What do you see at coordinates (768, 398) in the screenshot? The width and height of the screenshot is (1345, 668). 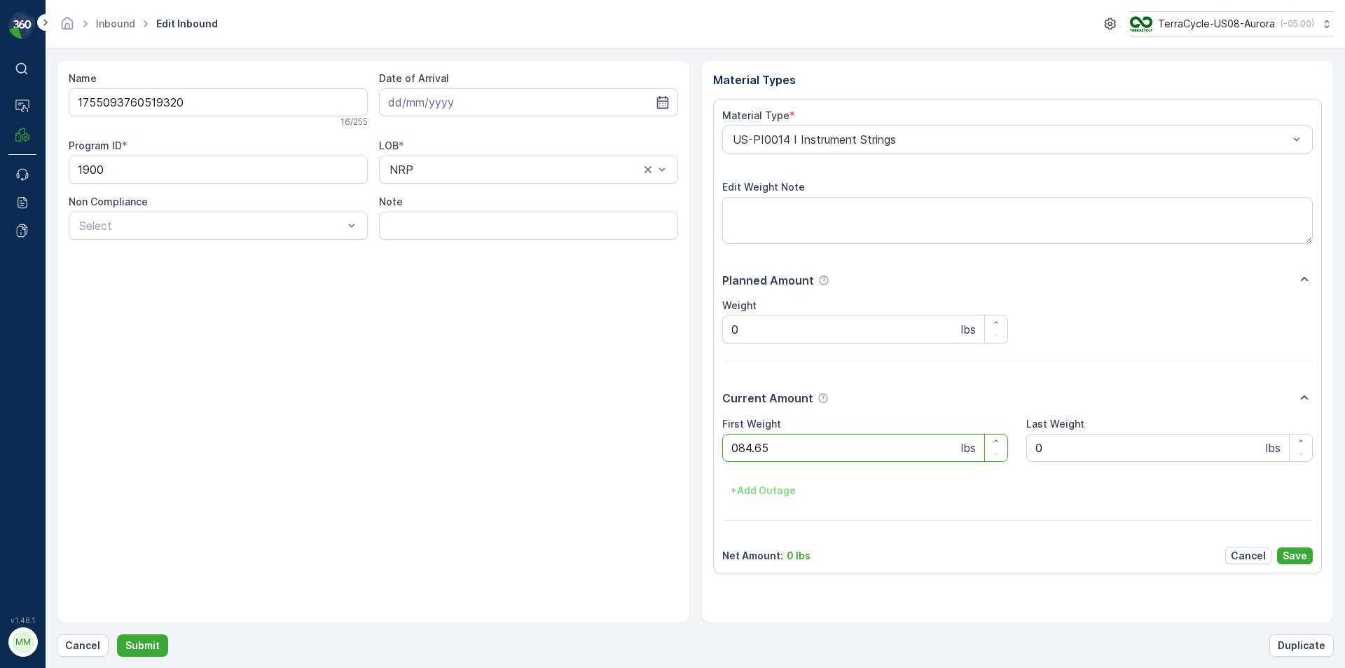 I see `p: Current Amount` at bounding box center [768, 398].